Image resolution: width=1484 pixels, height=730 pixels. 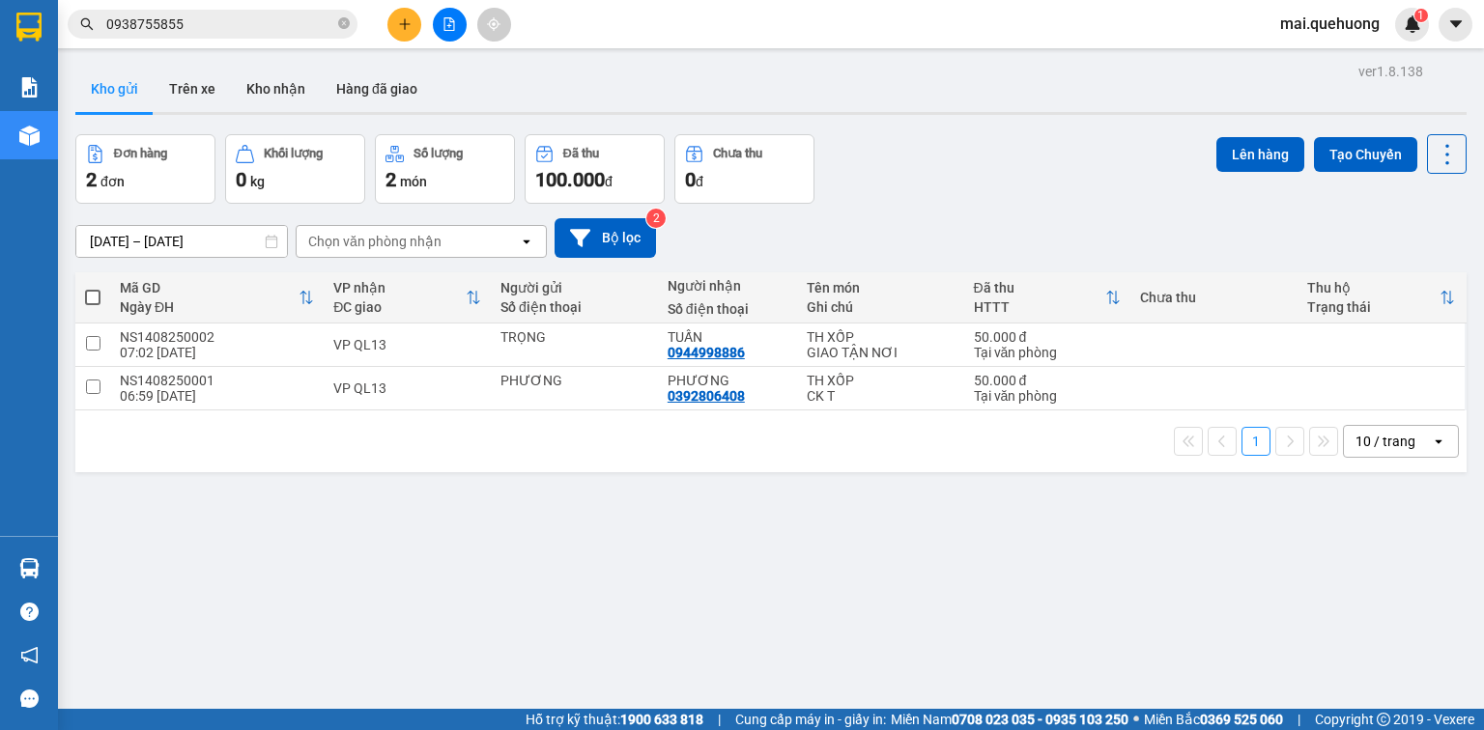 What do you see at coordinates (574, 337) in the screenshot?
I see `div: TRỌNG` at bounding box center [574, 337].